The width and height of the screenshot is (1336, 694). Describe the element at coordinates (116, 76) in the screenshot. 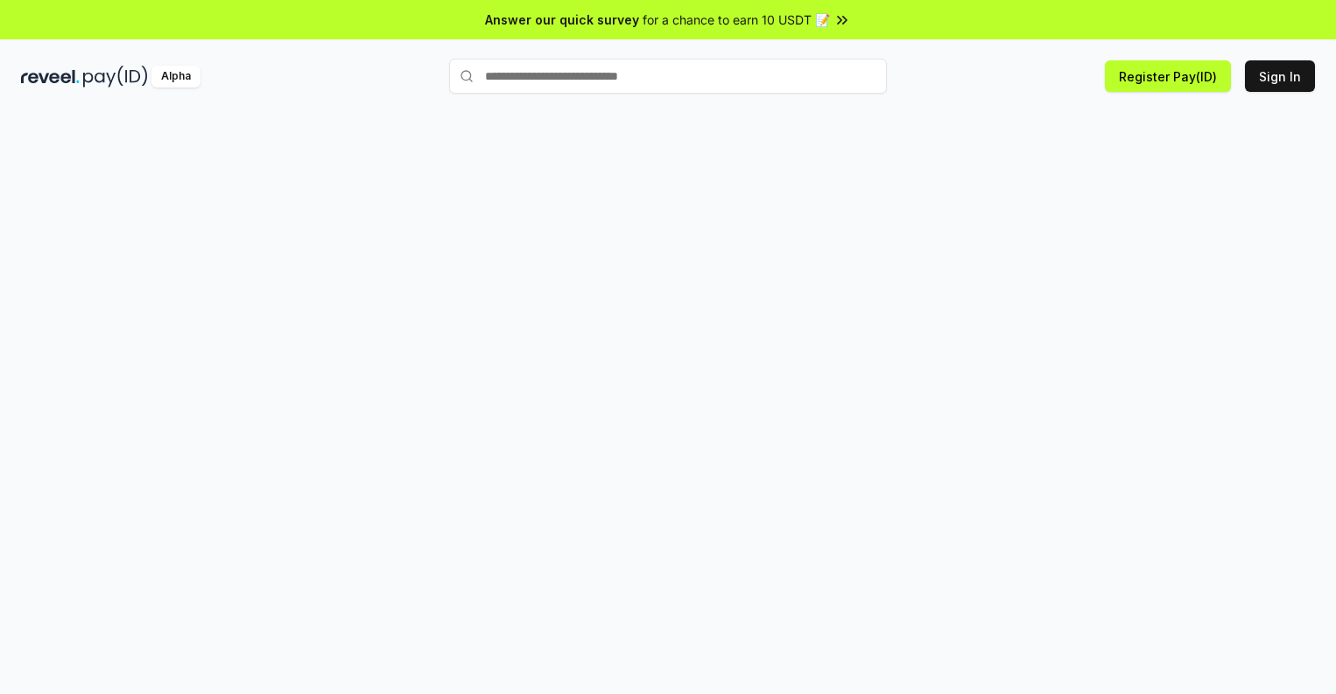

I see `img: pay_id` at that location.